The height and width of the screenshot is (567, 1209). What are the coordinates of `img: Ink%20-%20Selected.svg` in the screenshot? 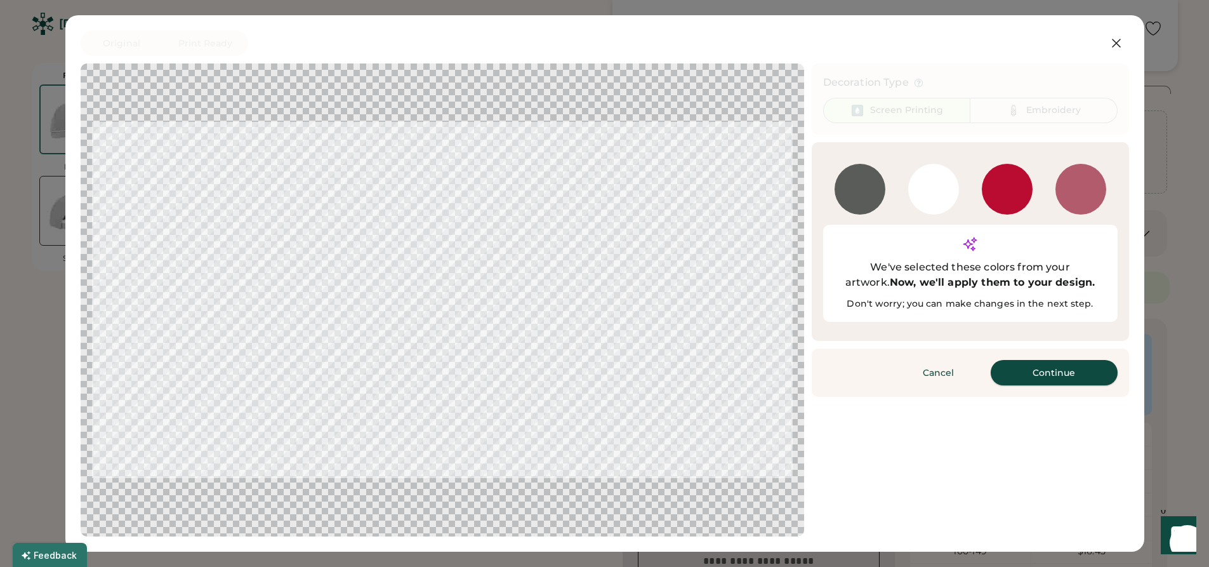 It's located at (858, 110).